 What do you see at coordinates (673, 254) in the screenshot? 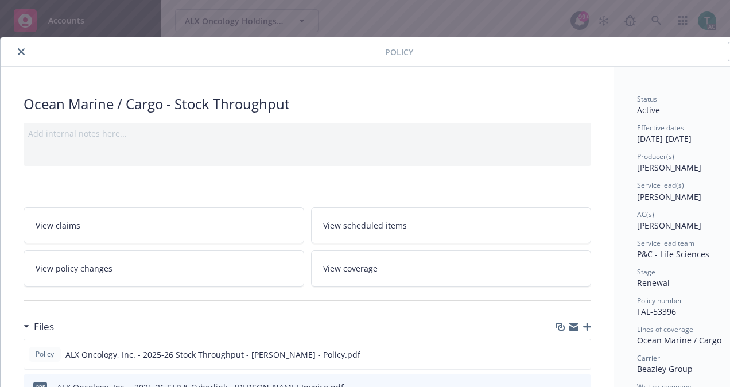
I see `span: P&C - Life Sciences` at bounding box center [673, 254].